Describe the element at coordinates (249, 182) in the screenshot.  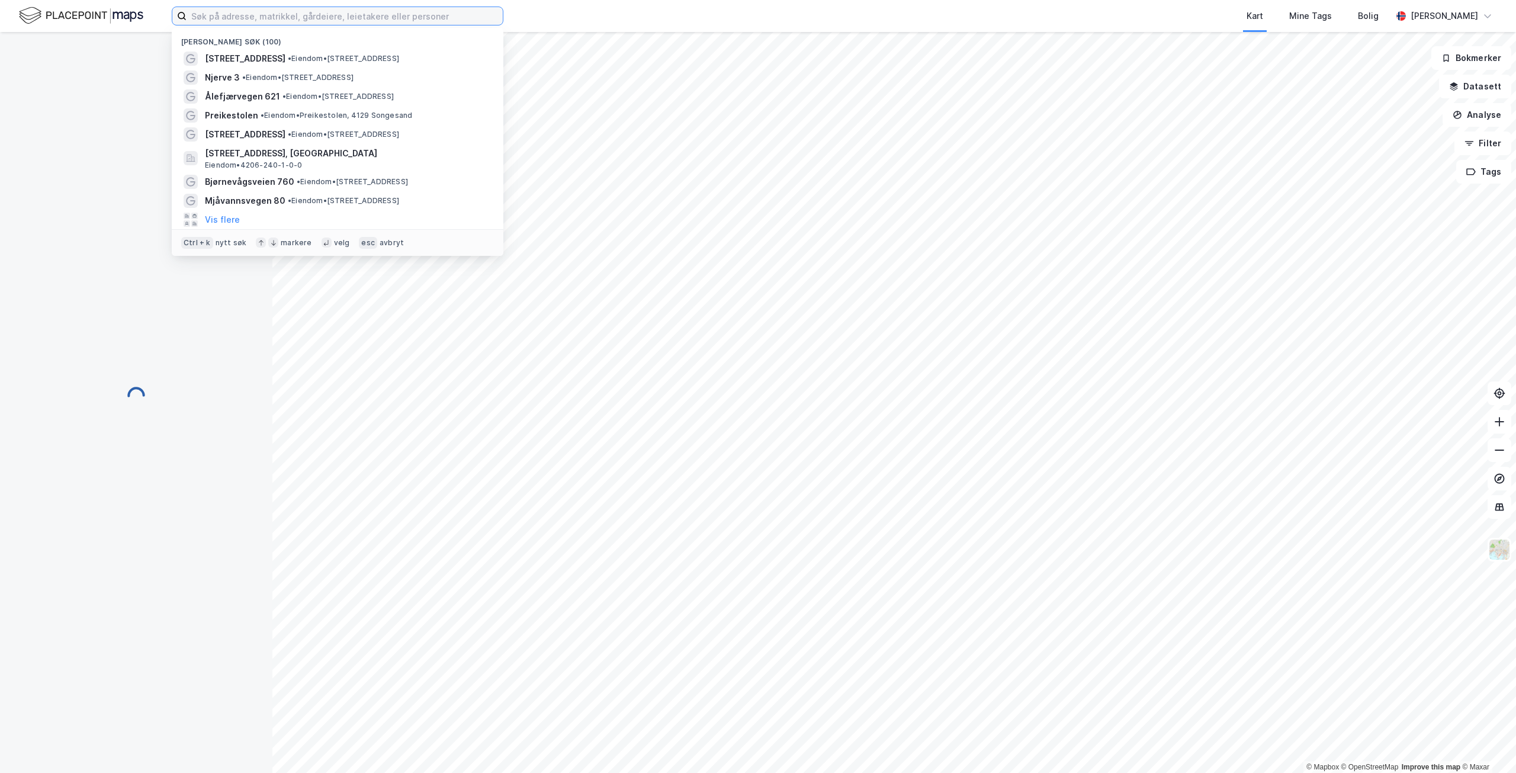
I see `span: Bjørnevågsveien 760` at that location.